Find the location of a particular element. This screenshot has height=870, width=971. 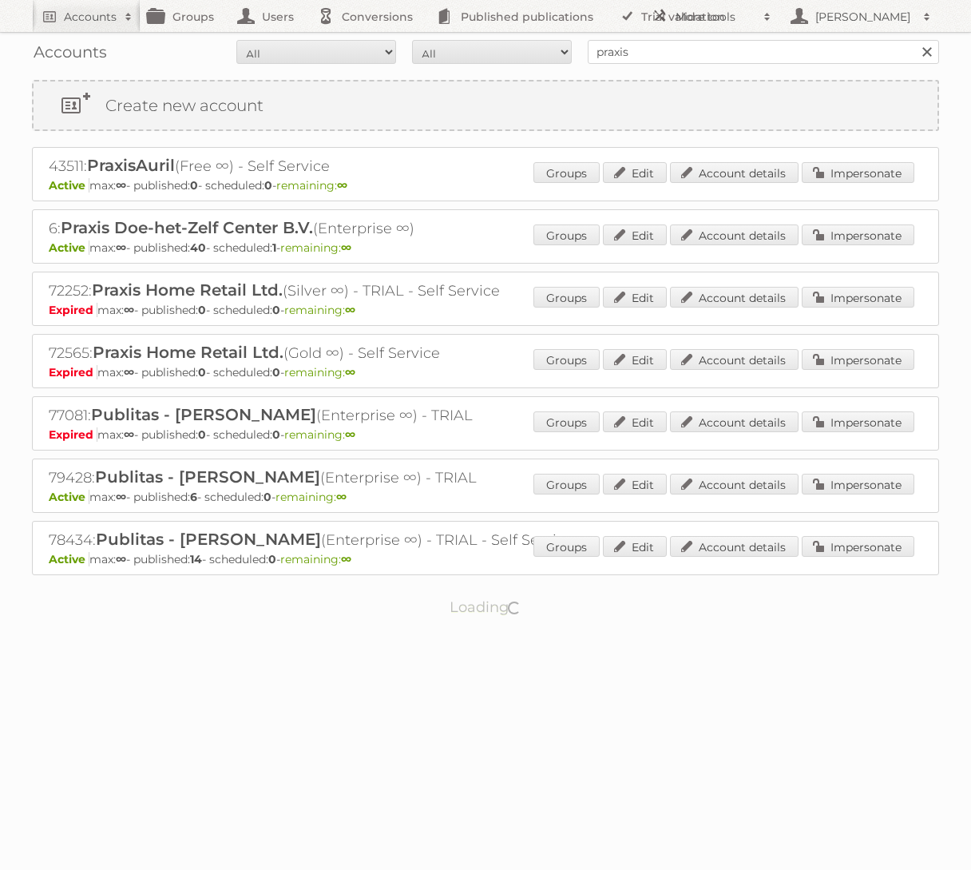

strong: 6 is located at coordinates (193, 497).